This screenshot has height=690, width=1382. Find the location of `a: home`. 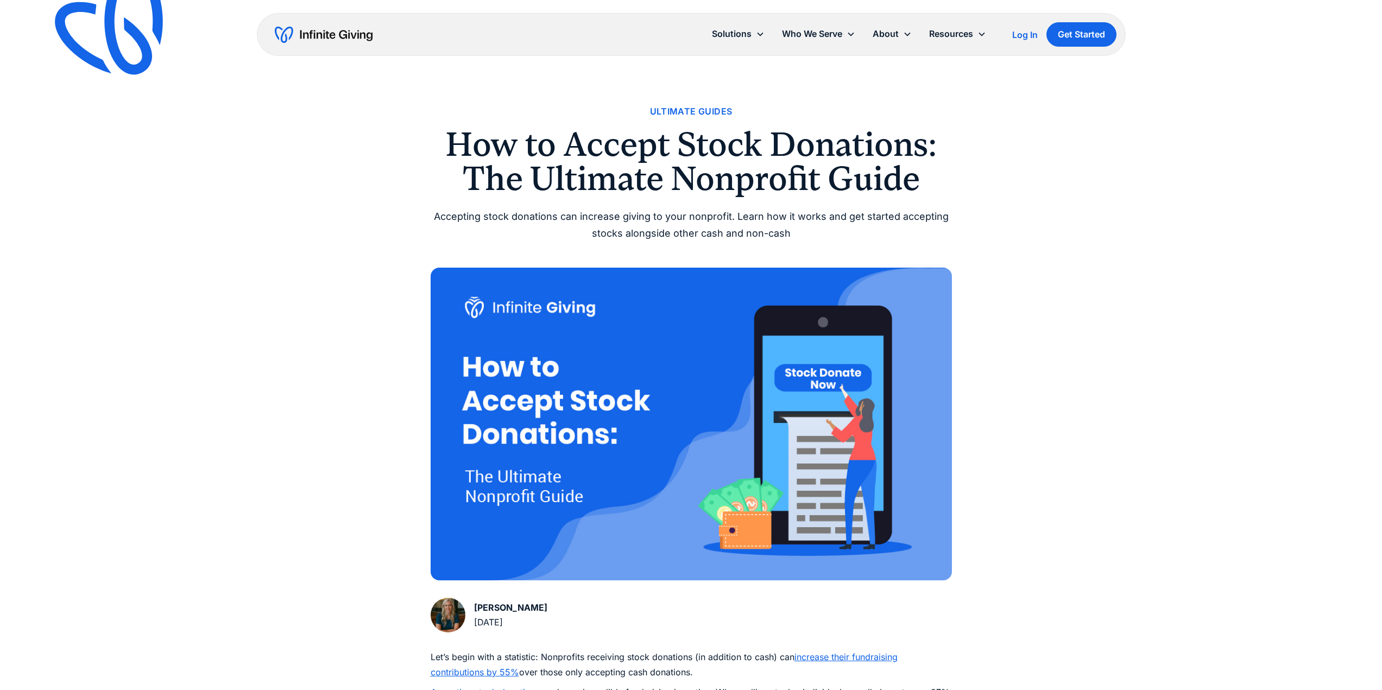

a: home is located at coordinates (324, 35).